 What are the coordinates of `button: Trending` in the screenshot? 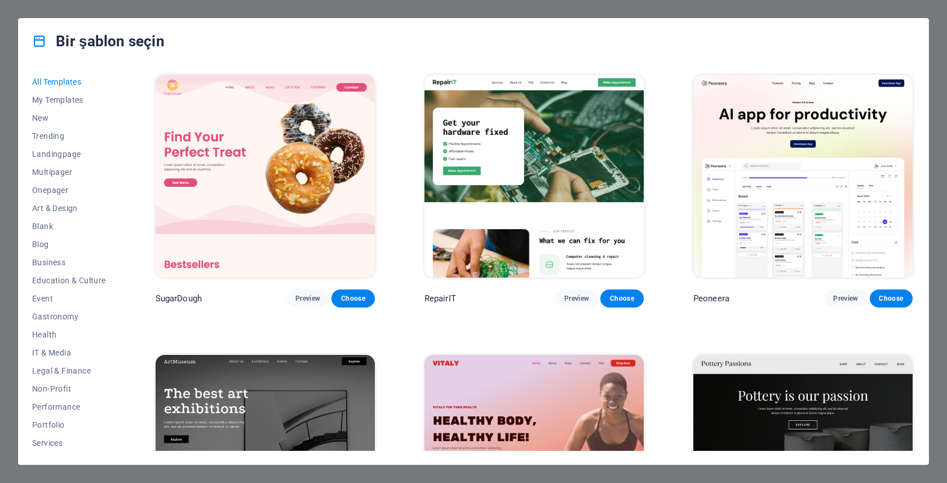 It's located at (69, 136).